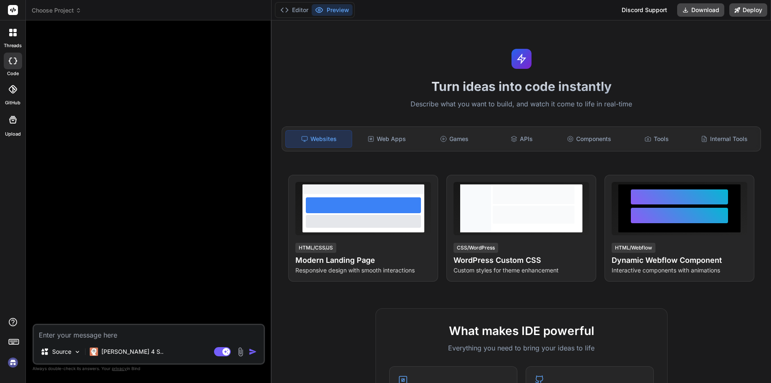  What do you see at coordinates (522, 348) in the screenshot?
I see `p: Everything you need to bring your ideas to life` at bounding box center [522, 348].